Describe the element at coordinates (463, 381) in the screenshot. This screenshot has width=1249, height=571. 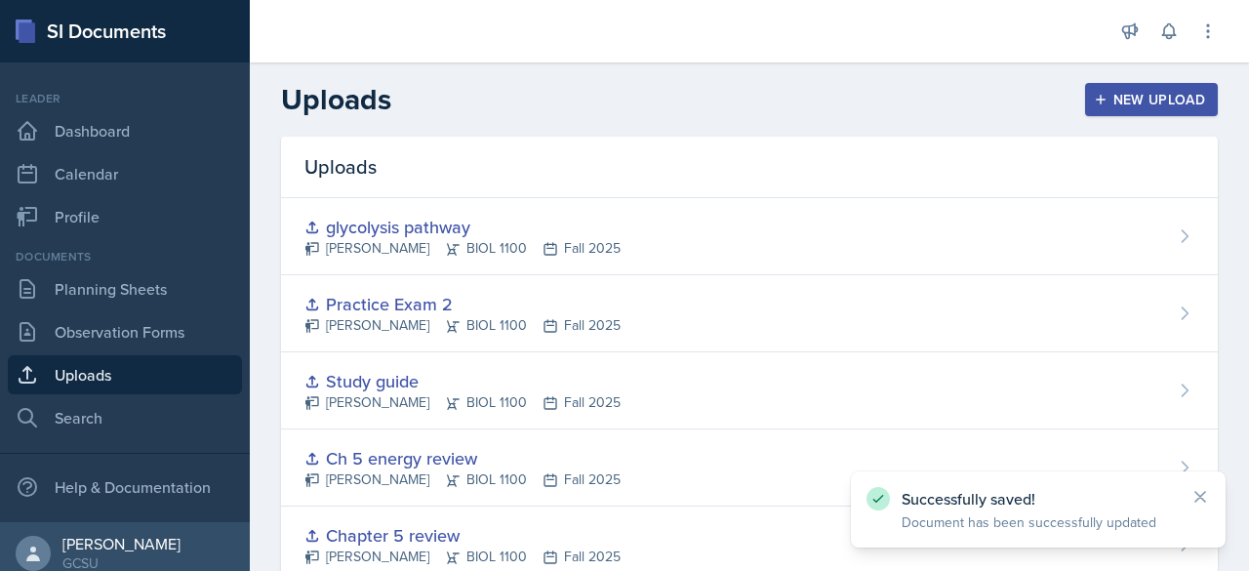
I see `div: Study guide` at that location.